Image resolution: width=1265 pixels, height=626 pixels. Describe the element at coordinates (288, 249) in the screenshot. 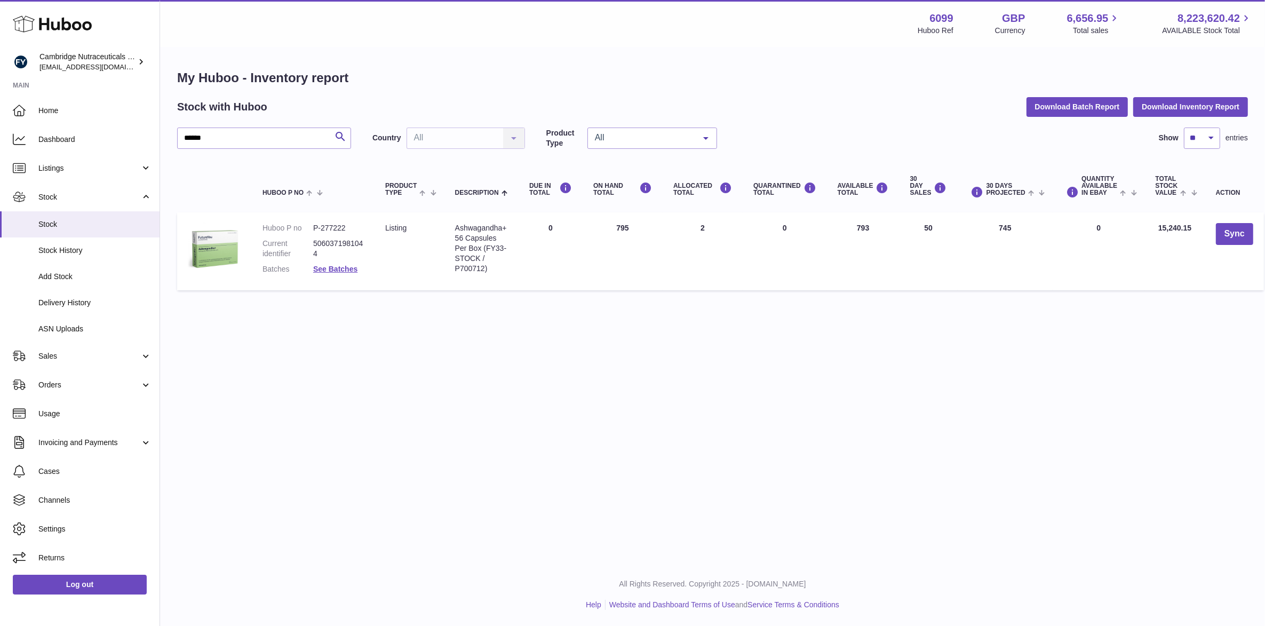

I see `dt: Current identifier` at that location.